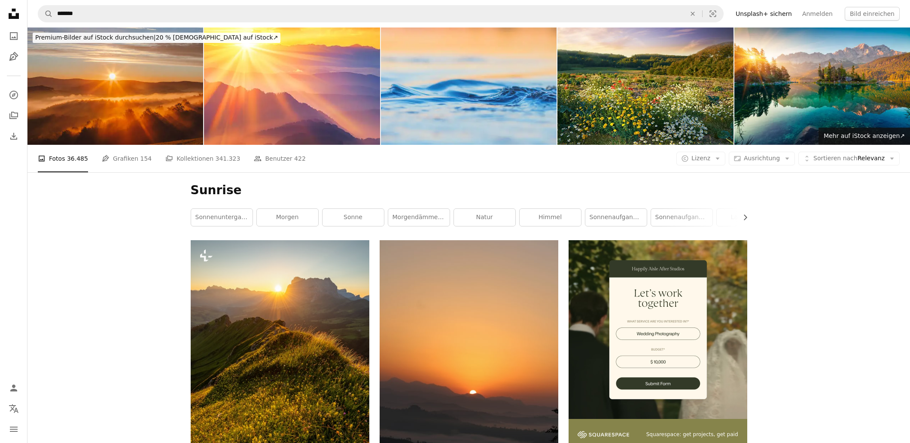 The image size is (910, 443). I want to click on span: Relevanz, so click(849, 158).